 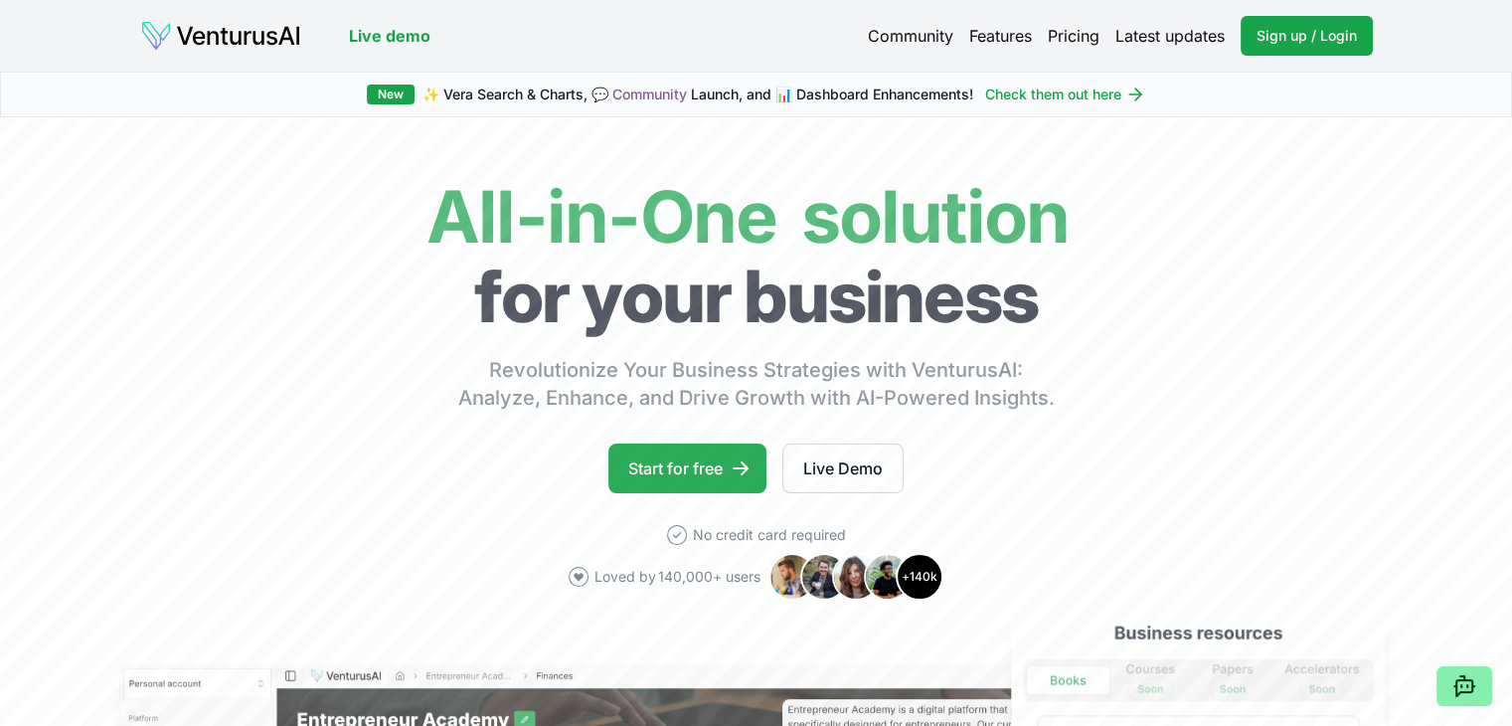 I want to click on a: Live demo, so click(x=390, y=36).